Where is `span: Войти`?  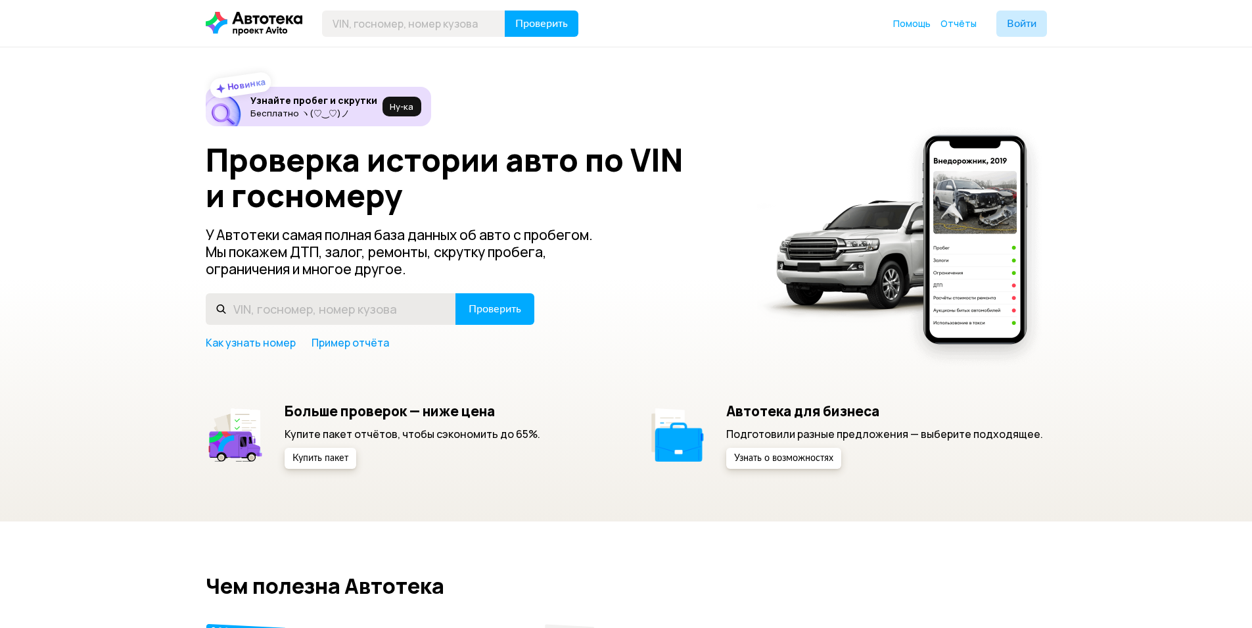
span: Войти is located at coordinates (1021, 24).